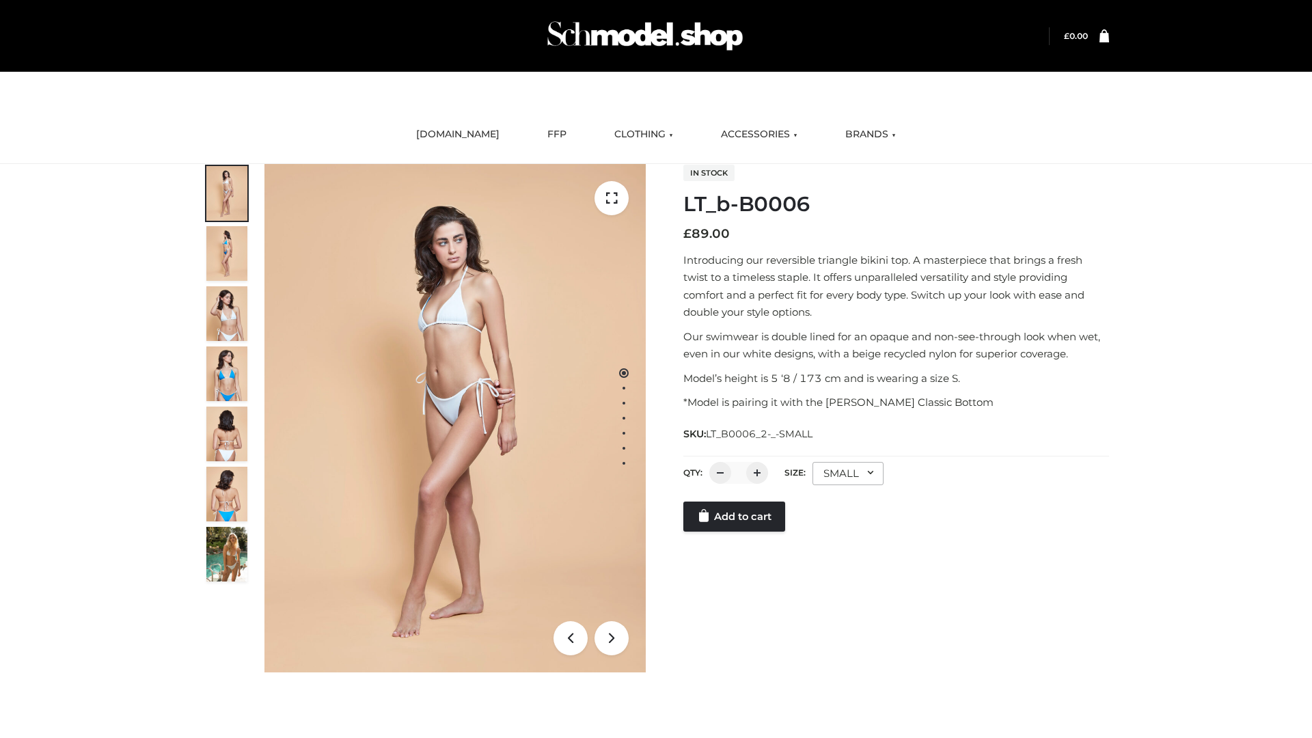 The height and width of the screenshot is (738, 1312). Describe the element at coordinates (896, 204) in the screenshot. I see `h1: LT_b-B0006` at that location.